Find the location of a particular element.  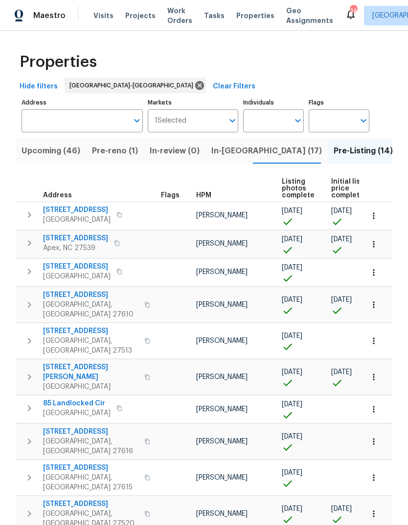

span: Initial list price complete is located at coordinates (347, 189).